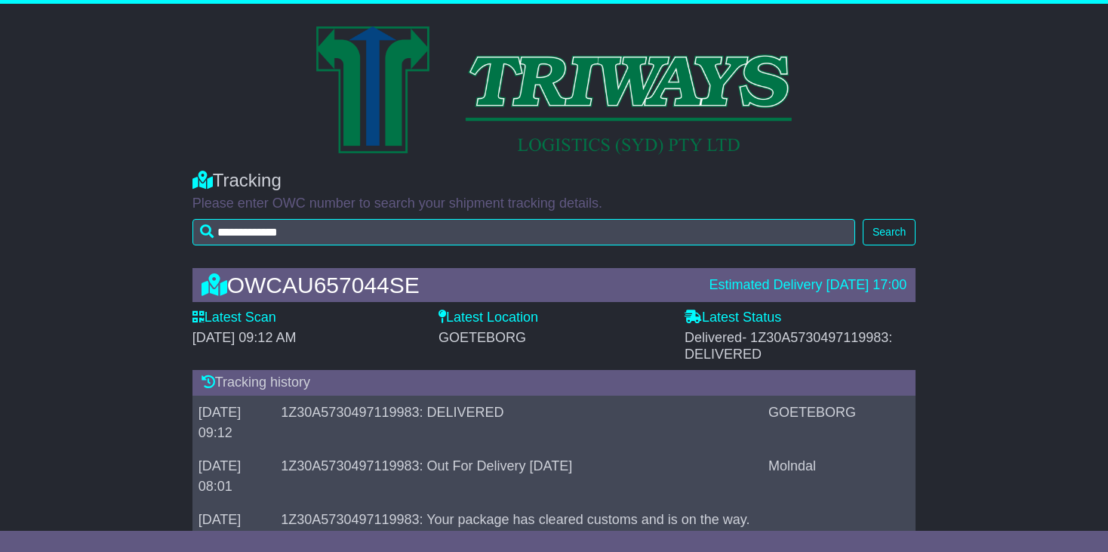 The width and height of the screenshot is (1108, 552). Describe the element at coordinates (788, 346) in the screenshot. I see `span: - 1Z30A5730497119983: DELIVERED` at that location.